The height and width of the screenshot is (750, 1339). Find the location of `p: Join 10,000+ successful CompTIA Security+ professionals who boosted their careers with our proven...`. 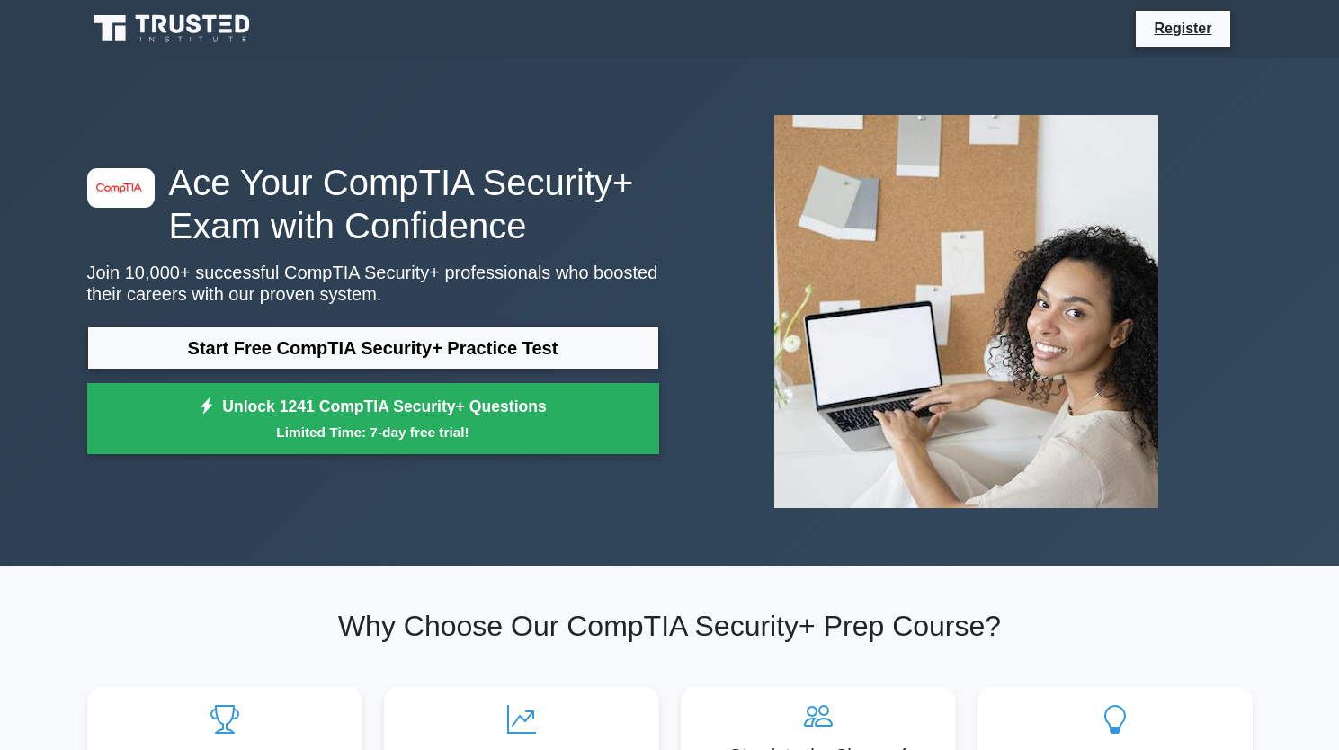

p: Join 10,000+ successful CompTIA Security+ professionals who boosted their careers with our proven... is located at coordinates (373, 283).